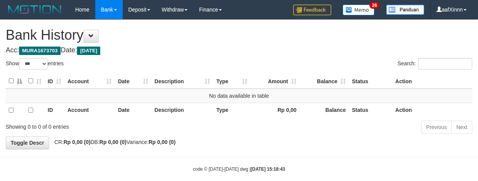 The height and width of the screenshot is (181, 478). I want to click on label: Show entries, so click(35, 64).